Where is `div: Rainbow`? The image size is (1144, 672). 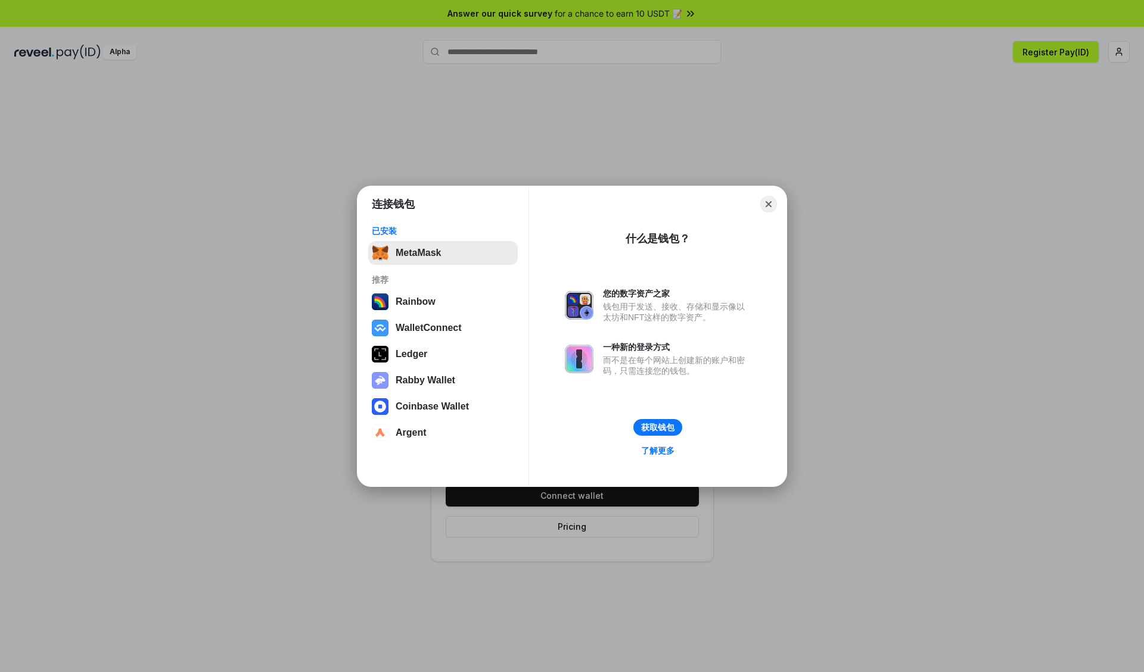 div: Rainbow is located at coordinates (415, 302).